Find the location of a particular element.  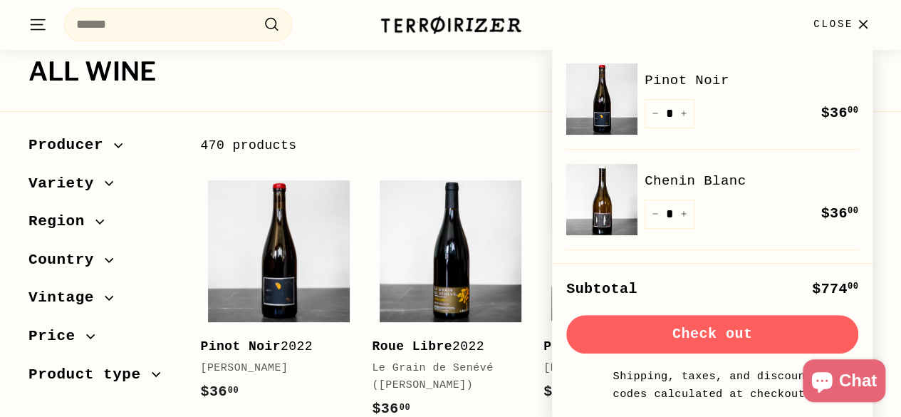

b: Roue Libre is located at coordinates (412, 346).